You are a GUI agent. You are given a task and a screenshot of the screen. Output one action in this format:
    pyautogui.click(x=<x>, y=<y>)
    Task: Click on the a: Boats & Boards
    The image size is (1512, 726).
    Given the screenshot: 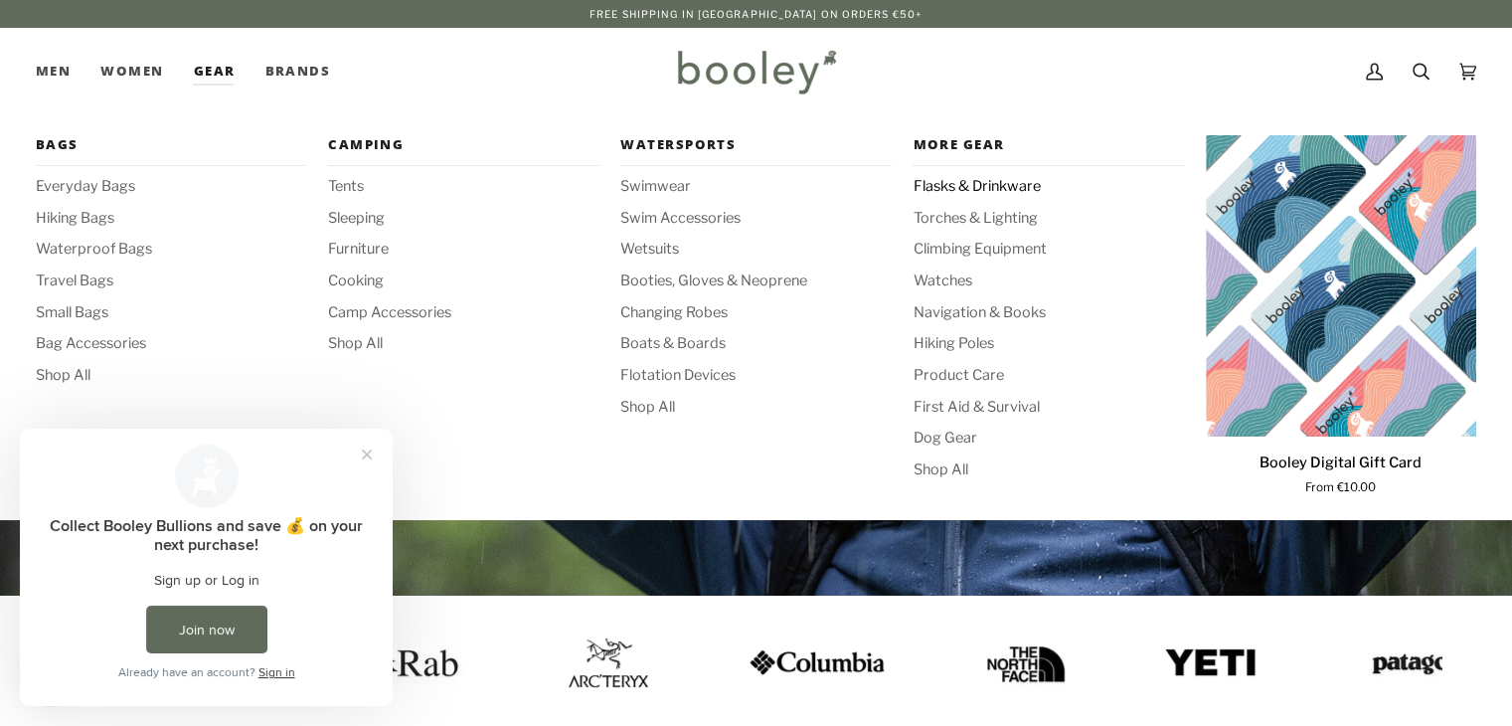 What is the action you would take?
    pyautogui.click(x=755, y=344)
    